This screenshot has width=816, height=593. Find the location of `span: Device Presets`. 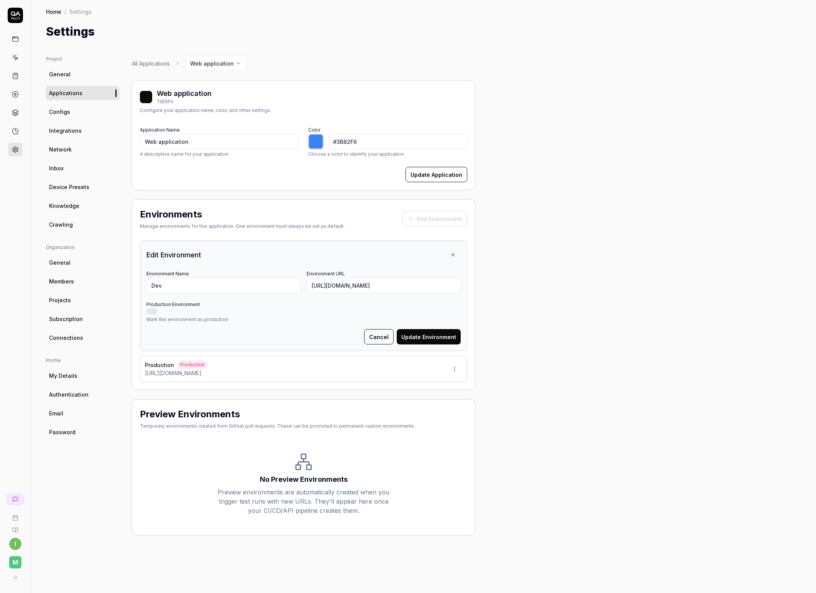

span: Device Presets is located at coordinates (69, 187).